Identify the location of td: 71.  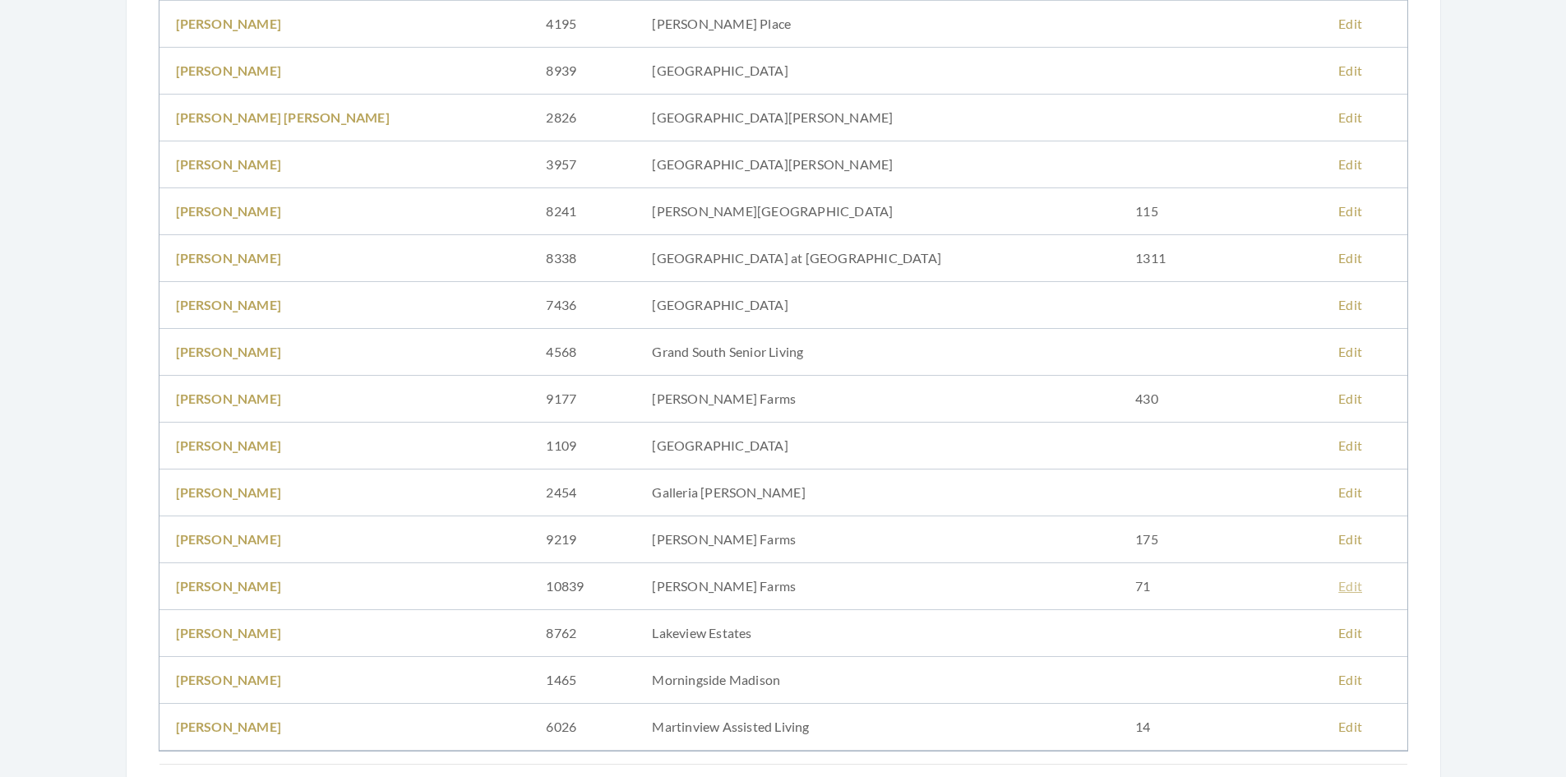
(1220, 586).